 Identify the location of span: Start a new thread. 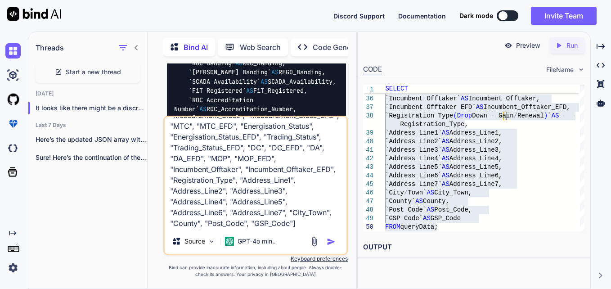
(93, 72).